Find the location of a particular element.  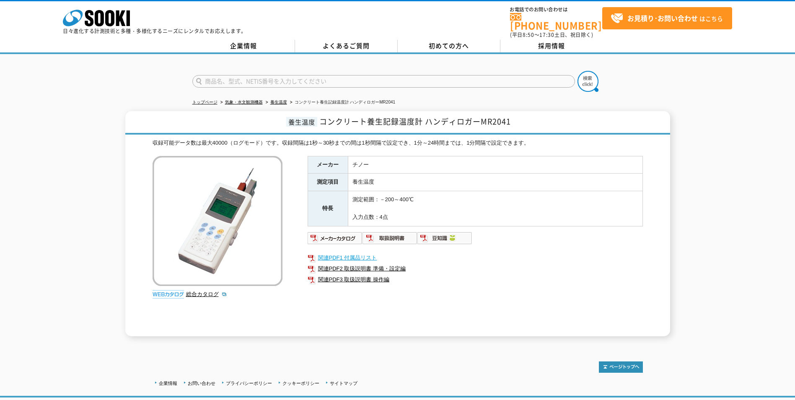

span: 8:50 is located at coordinates (528, 35).